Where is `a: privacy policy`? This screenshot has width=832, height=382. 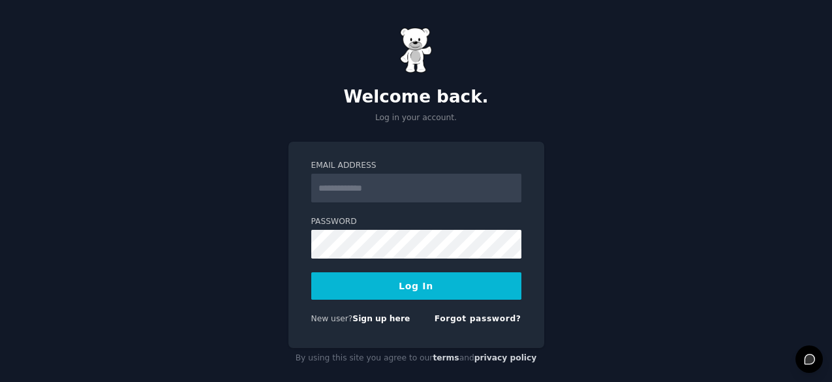 a: privacy policy is located at coordinates (505, 357).